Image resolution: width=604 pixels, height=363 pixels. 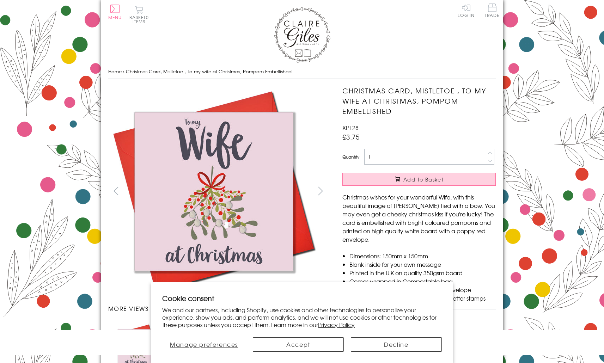 What do you see at coordinates (492, 10) in the screenshot?
I see `span: Trade` at bounding box center [492, 10].